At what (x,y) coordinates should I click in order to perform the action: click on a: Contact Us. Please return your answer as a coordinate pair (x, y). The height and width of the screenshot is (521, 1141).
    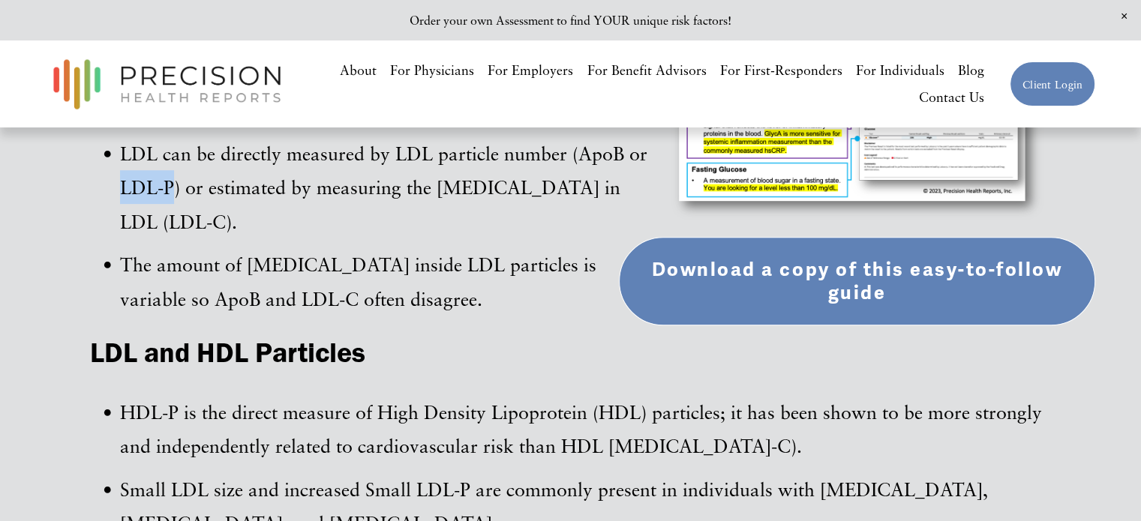
    Looking at the image, I should click on (951, 98).